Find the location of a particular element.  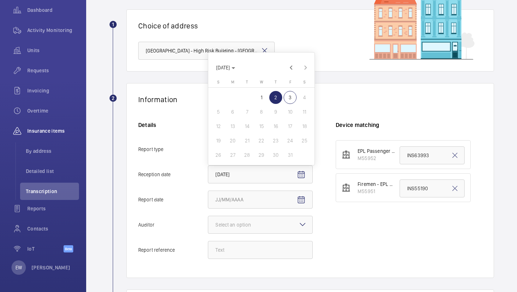

span: 18 is located at coordinates (305, 126).